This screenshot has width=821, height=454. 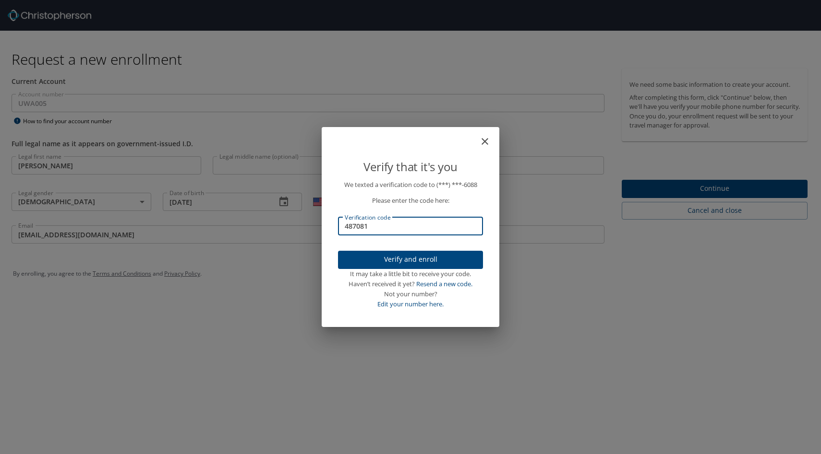 What do you see at coordinates (410, 274) in the screenshot?
I see `div: It may take a little bit to receive your code.` at bounding box center [410, 274].